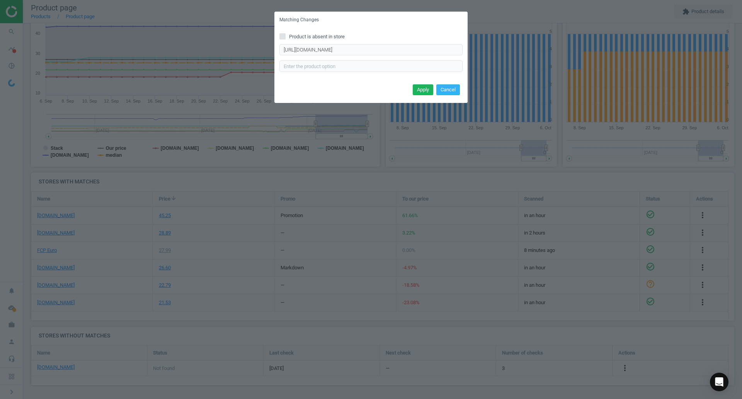 This screenshot has width=742, height=399. I want to click on div: Open Intercom Messenger, so click(720, 382).